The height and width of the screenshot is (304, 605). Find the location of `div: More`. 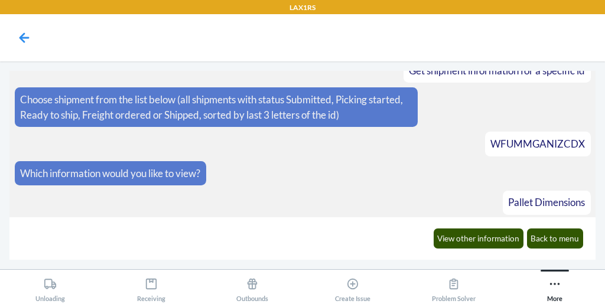

div: More is located at coordinates (555, 288).